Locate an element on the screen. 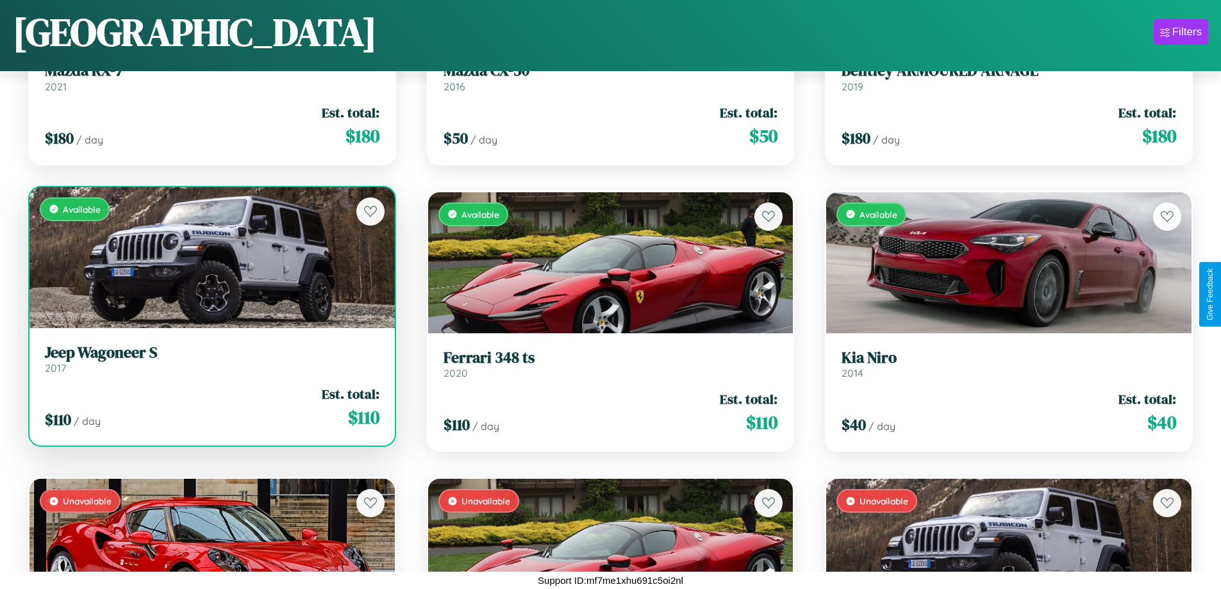 The height and width of the screenshot is (589, 1221). div: Give Feedback is located at coordinates (1210, 294).